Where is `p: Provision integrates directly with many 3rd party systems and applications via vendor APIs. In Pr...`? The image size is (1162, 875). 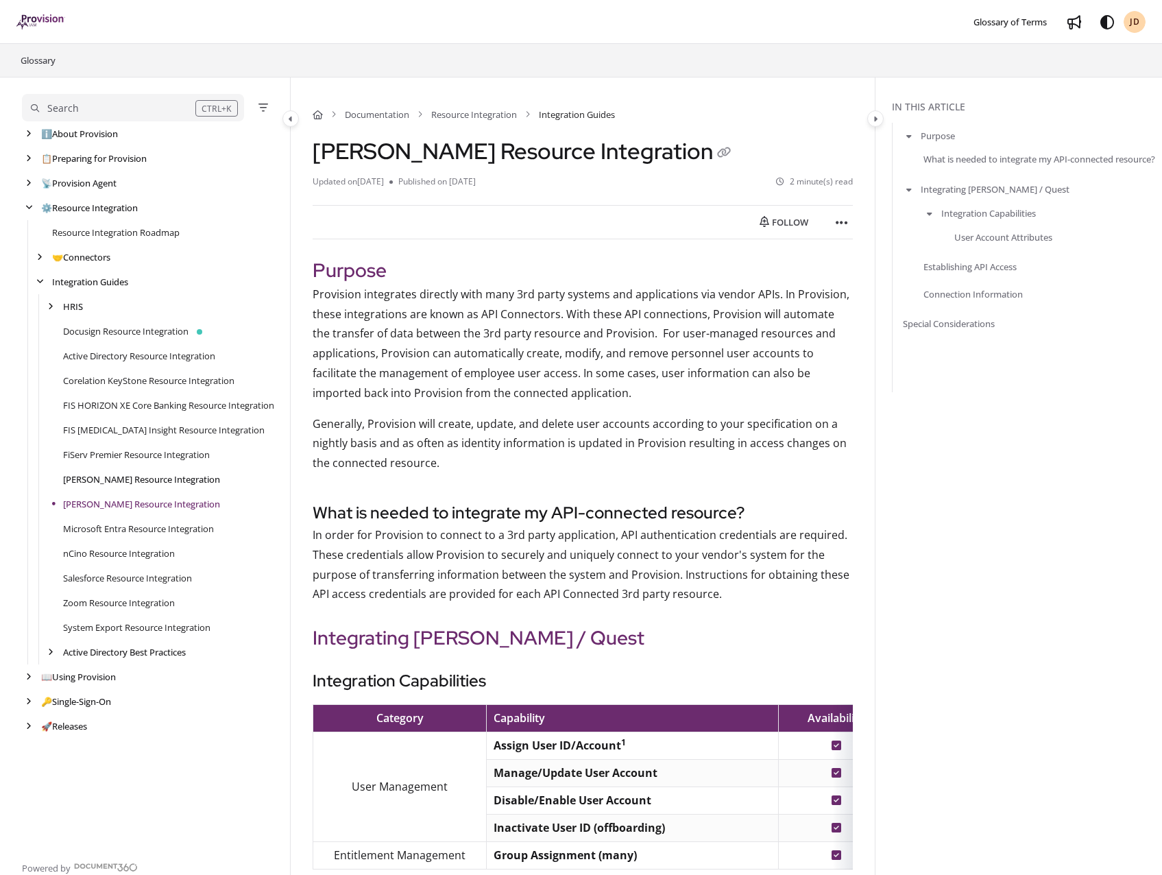 p: Provision integrates directly with many 3rd party systems and applications via vendor APIs. In Pr... is located at coordinates (583, 343).